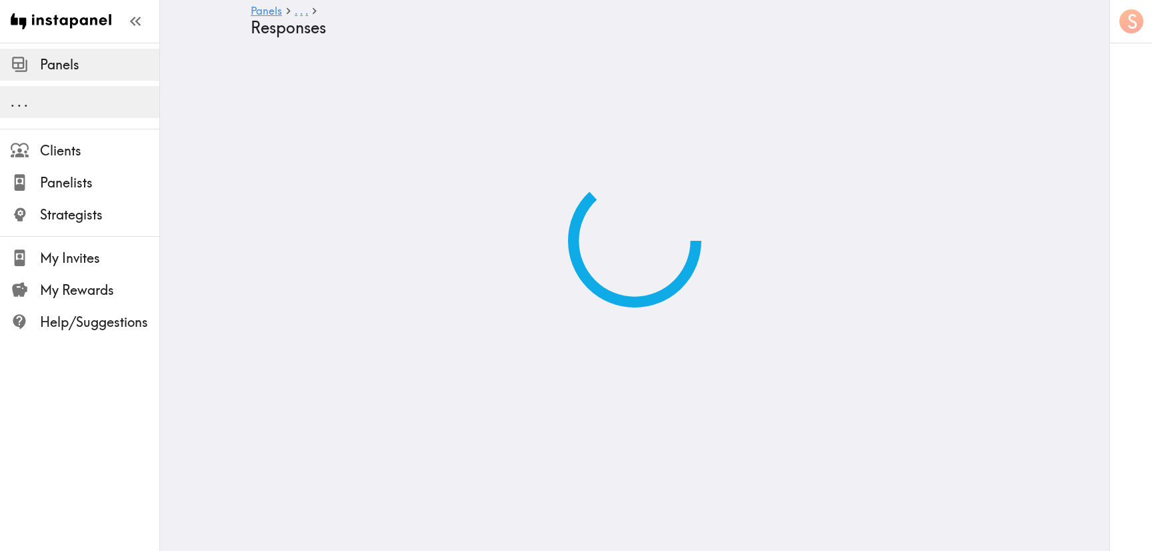  I want to click on span: My Rewards, so click(99, 290).